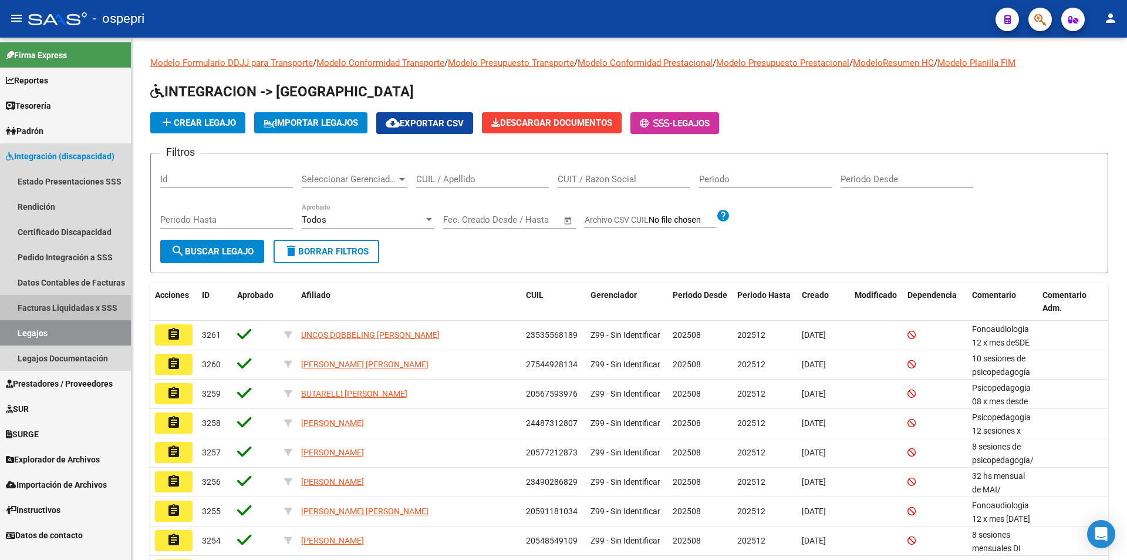  Describe the element at coordinates (211, 452) in the screenshot. I see `span: 3257` at that location.